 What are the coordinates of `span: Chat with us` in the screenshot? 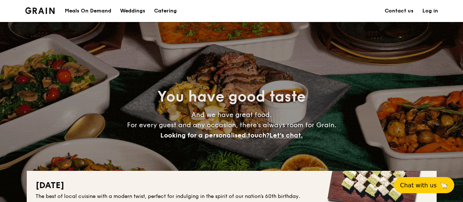 It's located at (419, 185).